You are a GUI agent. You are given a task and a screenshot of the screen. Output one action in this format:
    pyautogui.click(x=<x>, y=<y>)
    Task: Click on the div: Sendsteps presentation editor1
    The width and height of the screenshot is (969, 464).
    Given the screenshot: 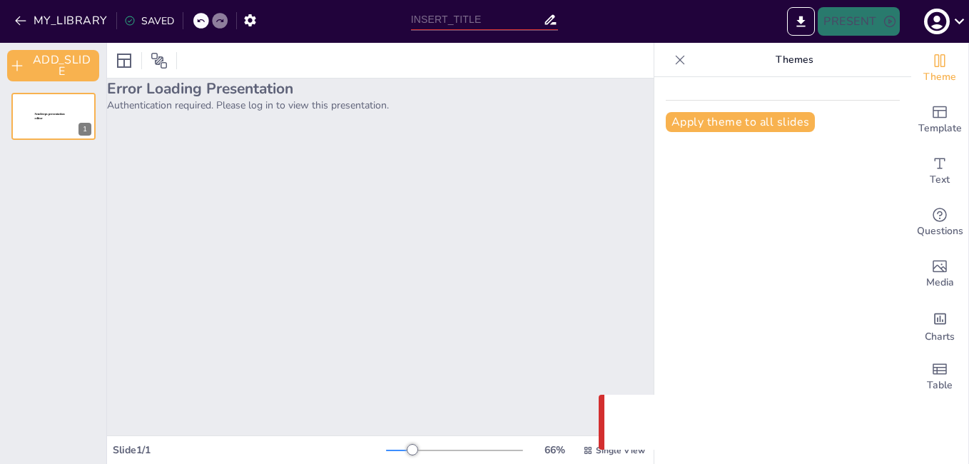 What is the action you would take?
    pyautogui.click(x=54, y=116)
    